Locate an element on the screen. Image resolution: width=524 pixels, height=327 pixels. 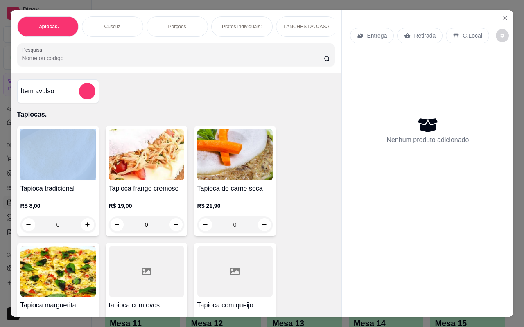
p: R$ 19,00 is located at coordinates (147, 206).